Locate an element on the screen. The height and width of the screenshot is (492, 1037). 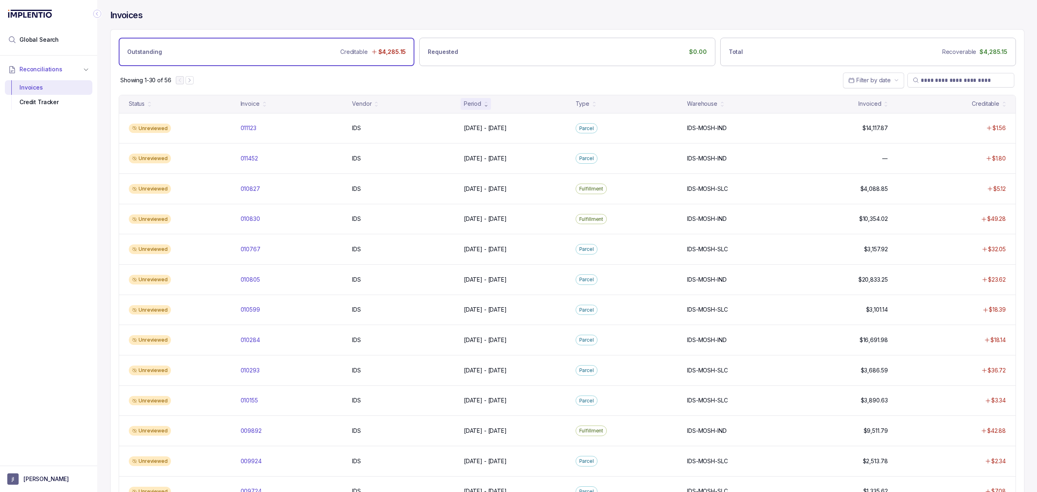
p: 011452 is located at coordinates (249, 158).